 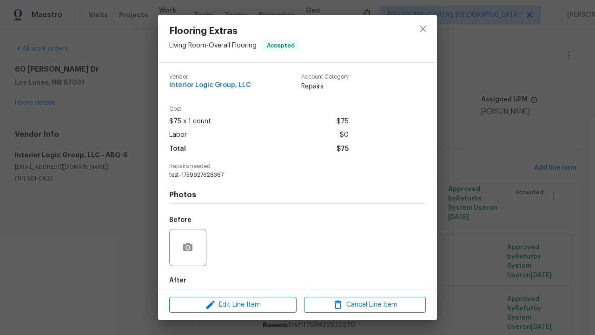 What do you see at coordinates (325, 86) in the screenshot?
I see `span: Repairs` at bounding box center [325, 86].